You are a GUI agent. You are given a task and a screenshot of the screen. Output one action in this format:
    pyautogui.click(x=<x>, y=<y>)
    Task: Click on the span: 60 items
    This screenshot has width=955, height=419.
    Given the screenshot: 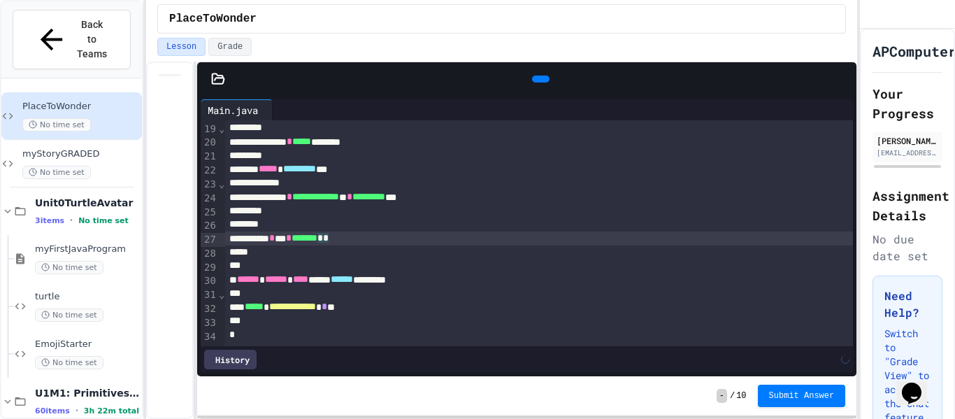 What is the action you would take?
    pyautogui.click(x=52, y=410)
    